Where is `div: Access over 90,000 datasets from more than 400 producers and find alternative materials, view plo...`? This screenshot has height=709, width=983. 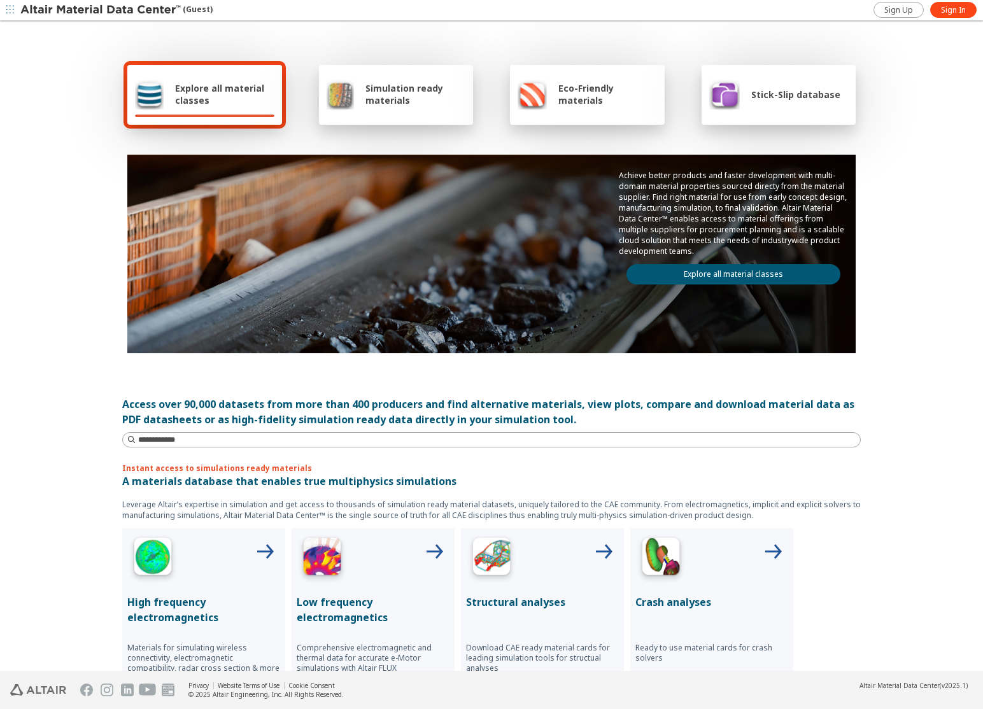 div: Access over 90,000 datasets from more than 400 producers and find alternative materials, view plo... is located at coordinates (491, 412).